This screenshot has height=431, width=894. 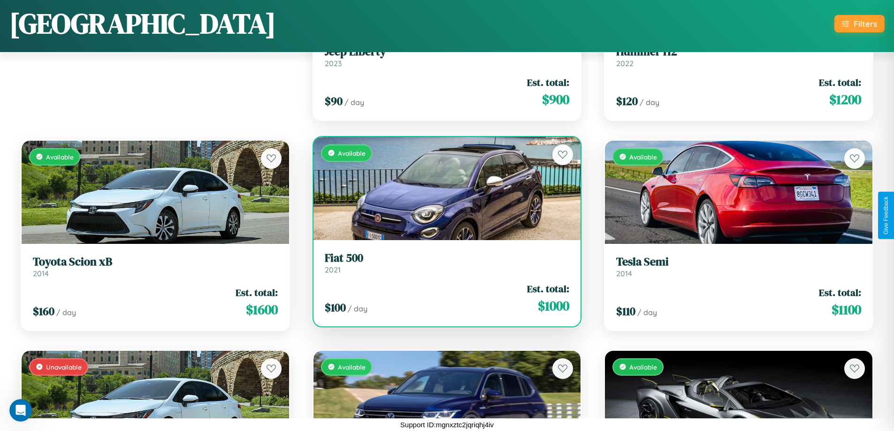 What do you see at coordinates (845, 99) in the screenshot?
I see `span: $ 1200` at bounding box center [845, 99].